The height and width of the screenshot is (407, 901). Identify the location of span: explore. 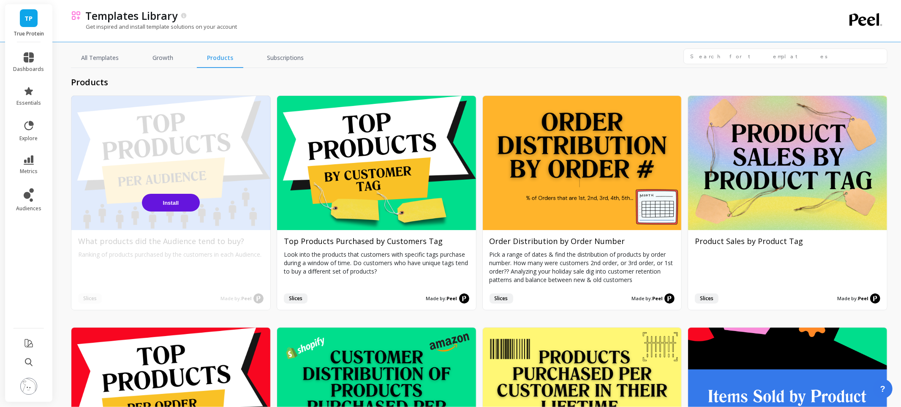
(29, 139).